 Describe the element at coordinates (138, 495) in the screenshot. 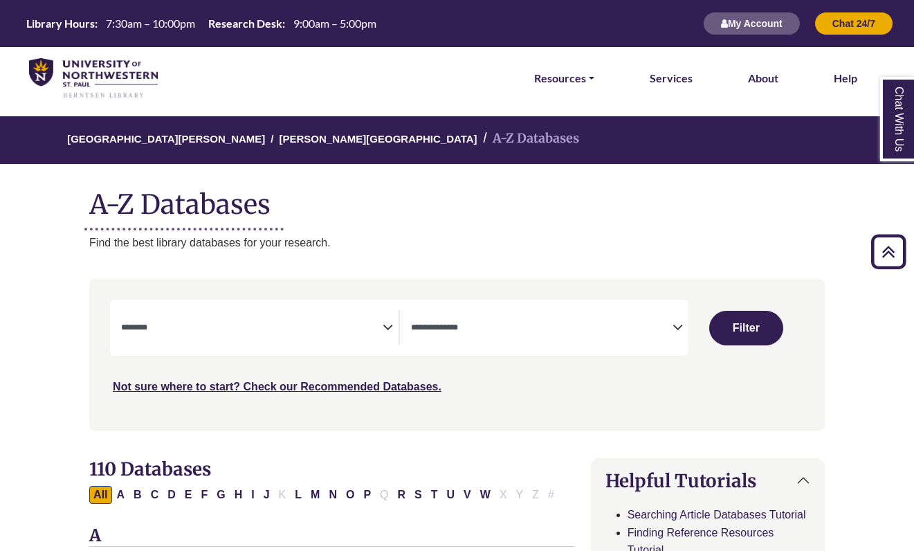

I see `button: Filter Results B` at that location.